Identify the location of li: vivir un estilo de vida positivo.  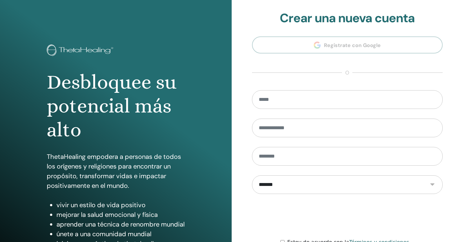
(121, 205).